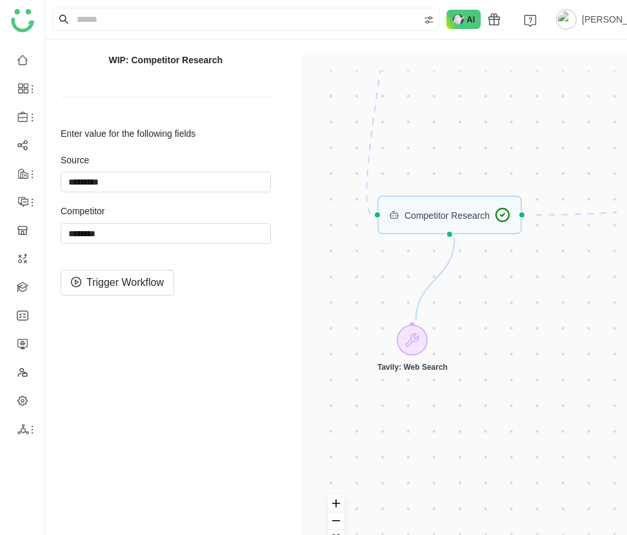 Image resolution: width=627 pixels, height=535 pixels. I want to click on button: zoom in, so click(336, 504).